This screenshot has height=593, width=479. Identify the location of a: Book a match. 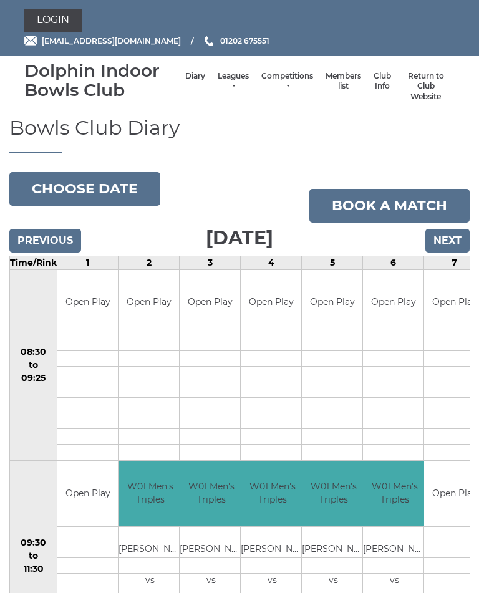
(389, 206).